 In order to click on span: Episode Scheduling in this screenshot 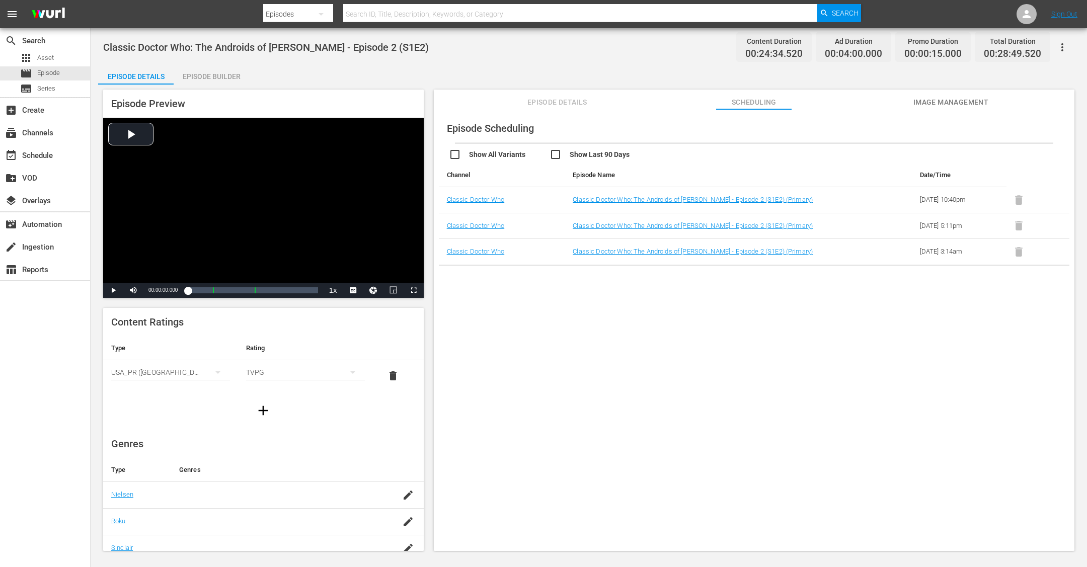, I will do `click(490, 128)`.